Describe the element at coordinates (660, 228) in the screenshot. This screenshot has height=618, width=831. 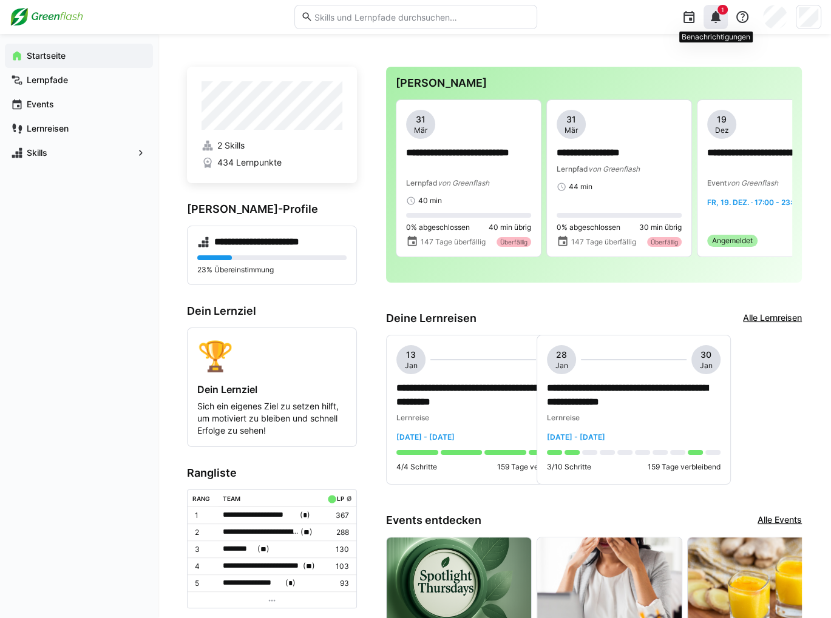
I see `span: 30 min übrig` at that location.